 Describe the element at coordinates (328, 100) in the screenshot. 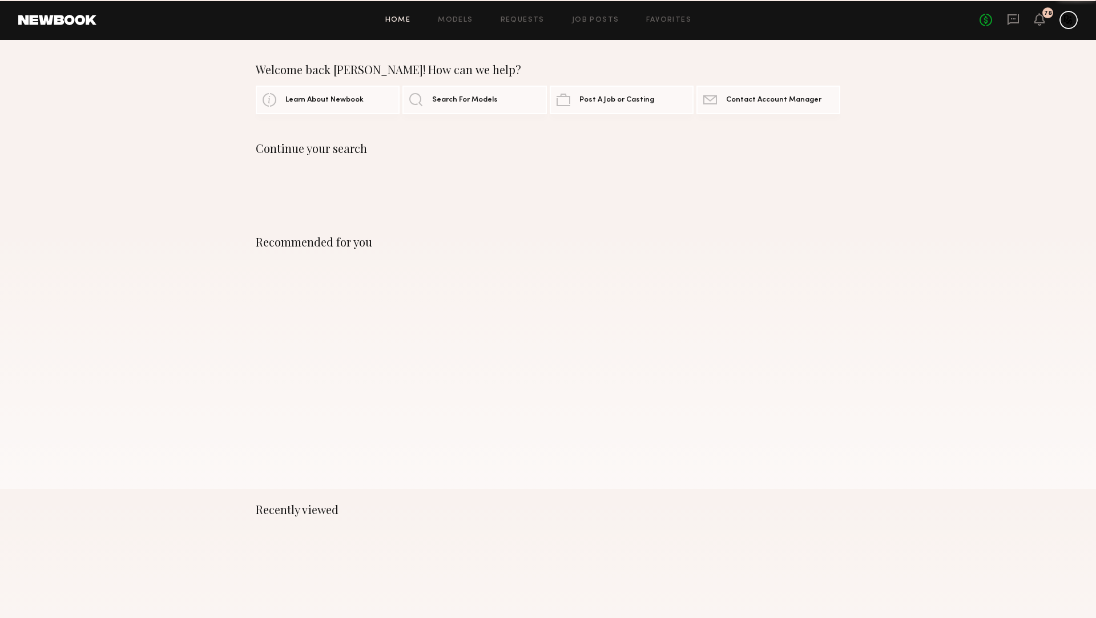

I see `a: Learn About Newbook` at that location.